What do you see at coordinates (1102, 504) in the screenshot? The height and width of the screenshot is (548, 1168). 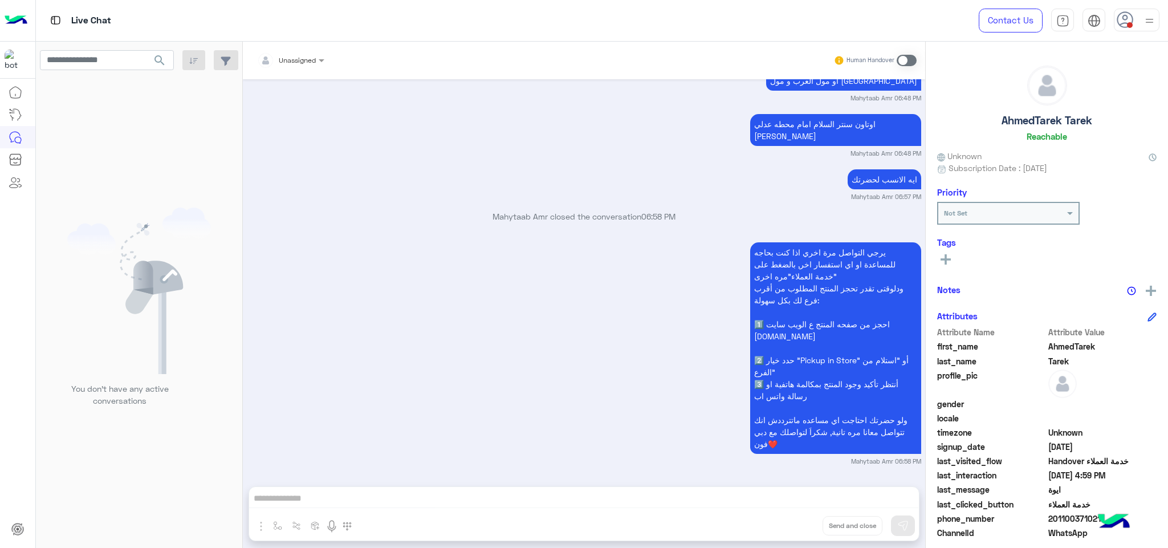 I see `span: خدمة العملاء` at bounding box center [1102, 504].